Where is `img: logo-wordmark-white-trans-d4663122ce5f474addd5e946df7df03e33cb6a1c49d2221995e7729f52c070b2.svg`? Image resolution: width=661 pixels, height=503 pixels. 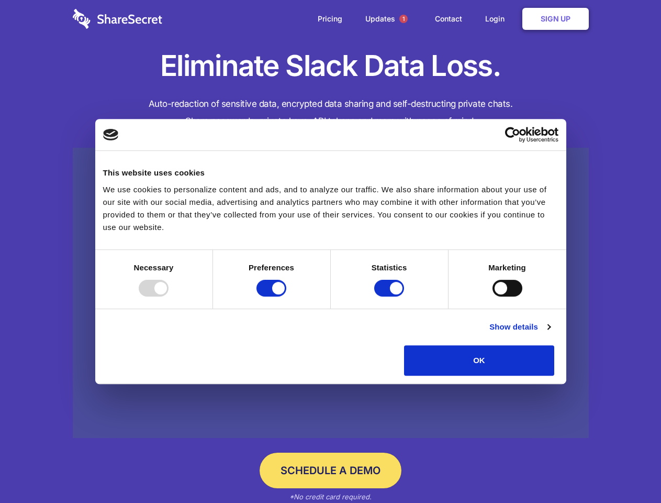
img: logo-wordmark-white-trans-d4663122ce5f474addd5e946df7df03e33cb6a1c49d2221995e7729f52c070b2.svg is located at coordinates (117, 19).